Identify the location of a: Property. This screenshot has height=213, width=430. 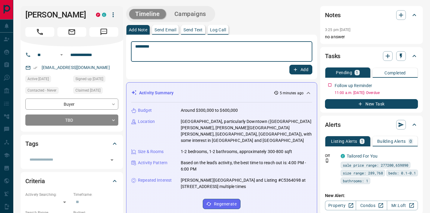
(340, 206).